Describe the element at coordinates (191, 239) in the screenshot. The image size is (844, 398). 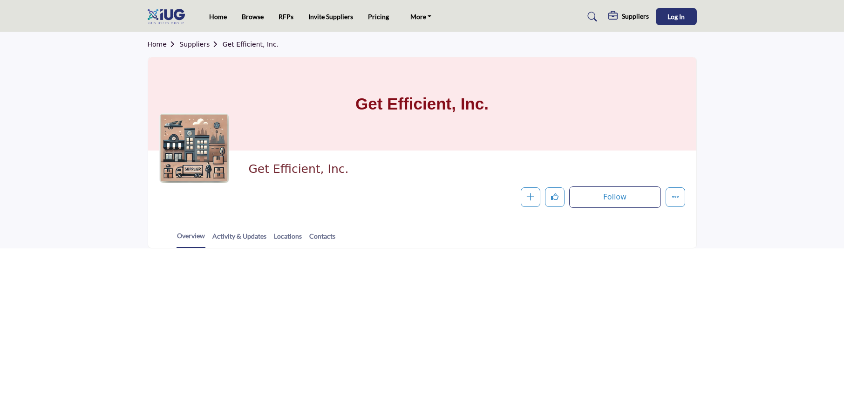
I see `a: Overview` at that location.